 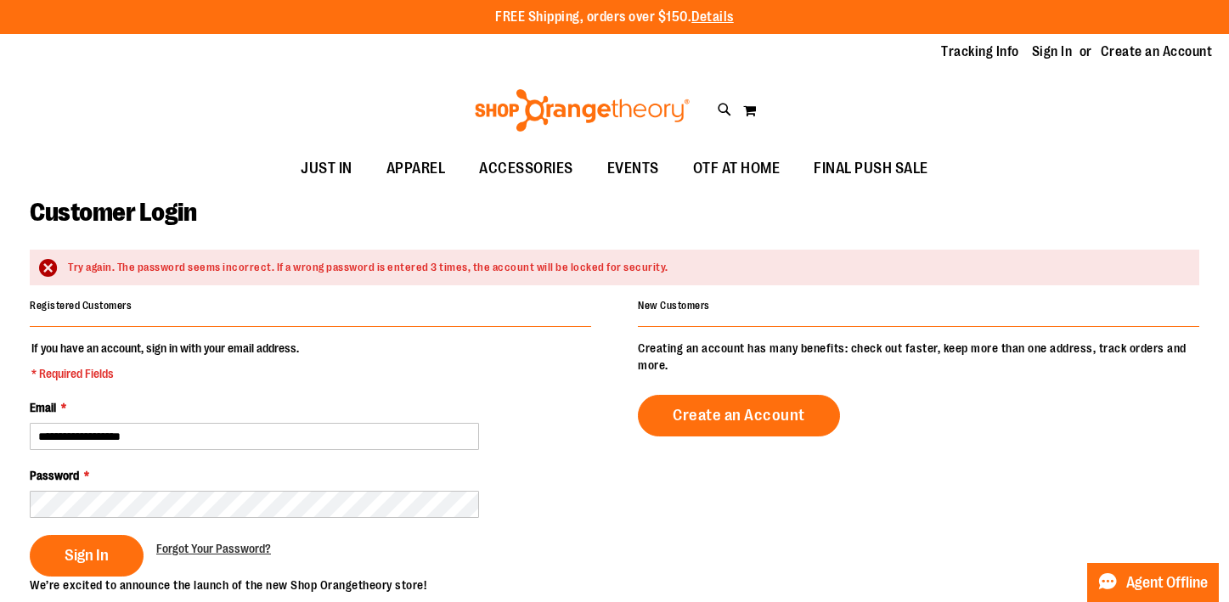 I want to click on span: OTF AT HOME, so click(x=737, y=168).